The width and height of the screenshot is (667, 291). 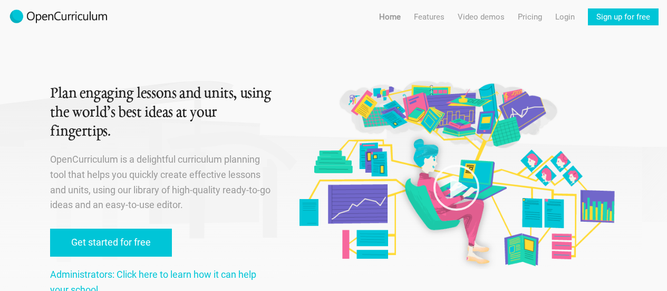 What do you see at coordinates (623, 17) in the screenshot?
I see `a: Sign up for free` at bounding box center [623, 17].